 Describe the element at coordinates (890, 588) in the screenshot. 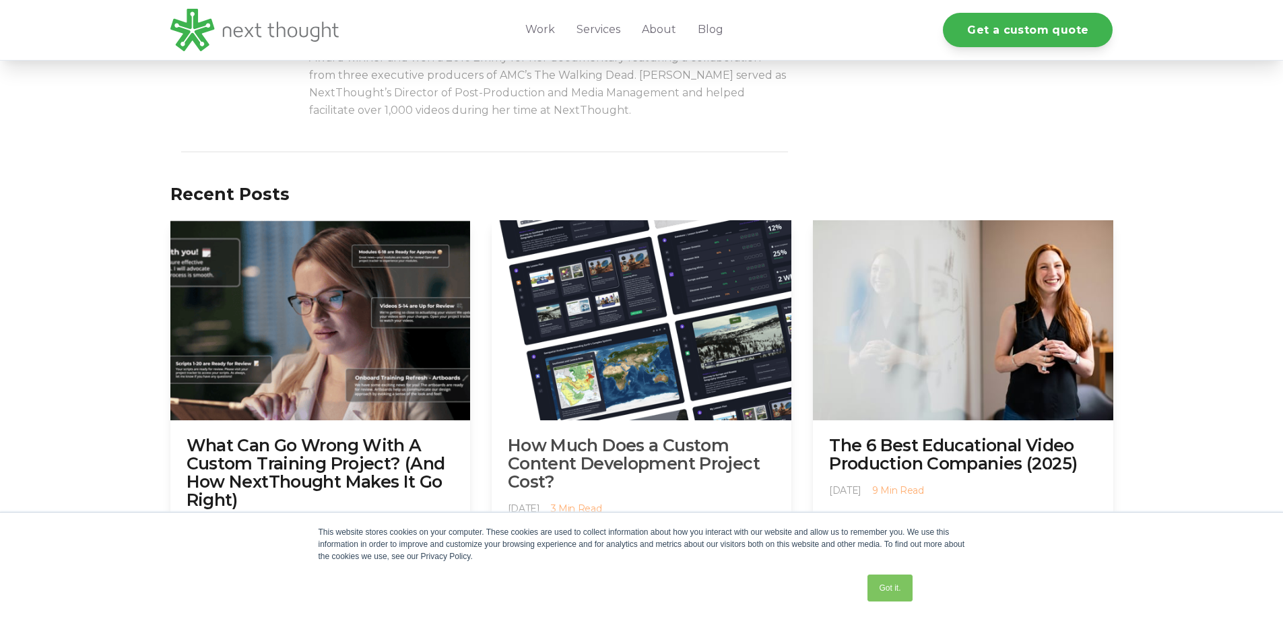

I see `a: Got it.` at that location.